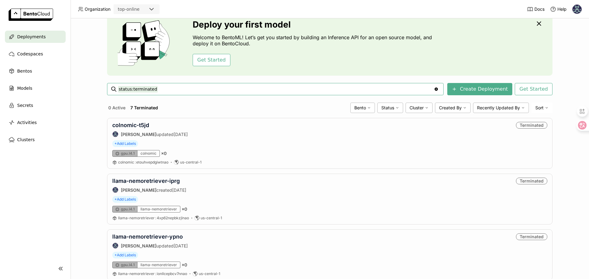 The image size is (589, 279). I want to click on a: colnomic-t5jd, so click(131, 125).